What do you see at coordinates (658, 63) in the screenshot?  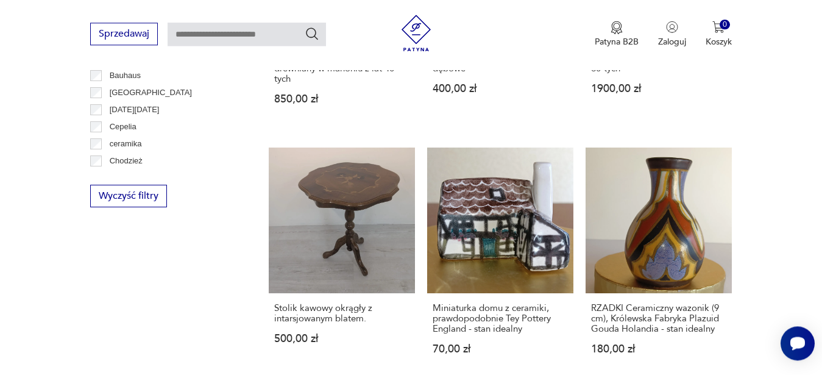 I see `h3: Sekretarzyk duński tekowy z lat 60-tych` at bounding box center [658, 63].